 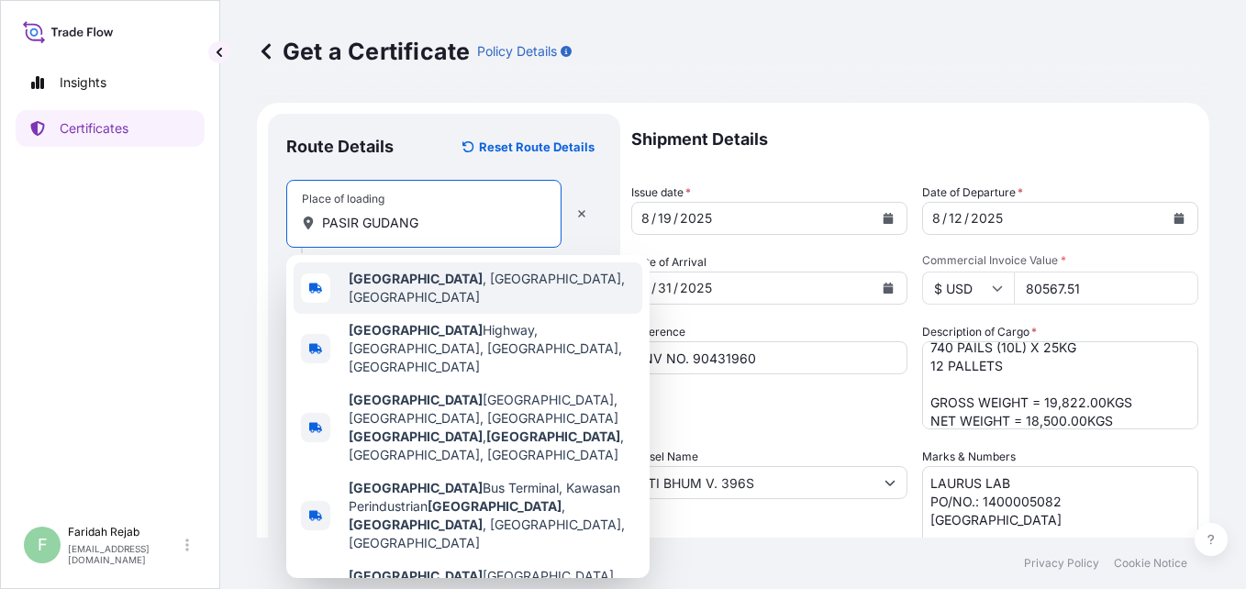 I want to click on p: Cookie Notice, so click(x=1151, y=563).